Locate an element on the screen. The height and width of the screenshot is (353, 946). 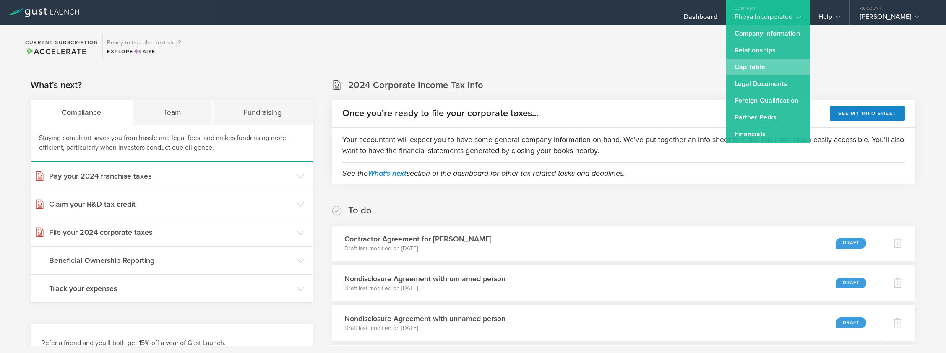
span: Raise is located at coordinates (144, 52).